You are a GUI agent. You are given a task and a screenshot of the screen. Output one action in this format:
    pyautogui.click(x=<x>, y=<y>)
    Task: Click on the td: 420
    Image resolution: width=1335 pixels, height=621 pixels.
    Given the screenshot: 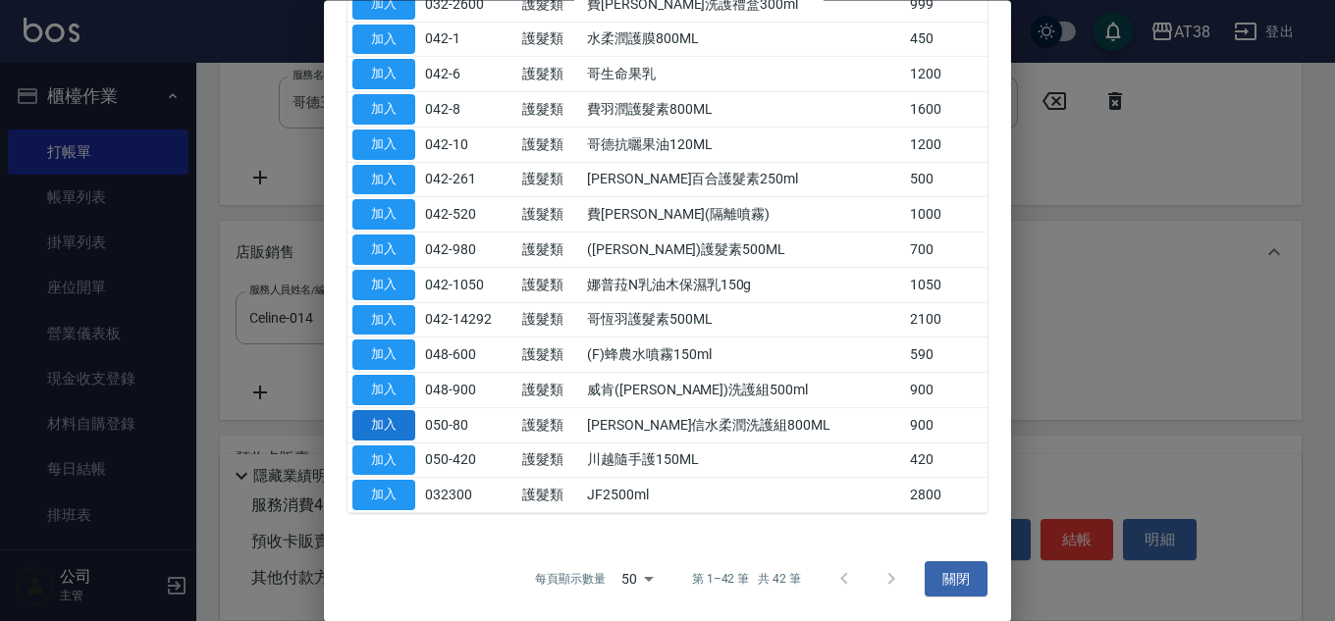 What is the action you would take?
    pyautogui.click(x=946, y=461)
    